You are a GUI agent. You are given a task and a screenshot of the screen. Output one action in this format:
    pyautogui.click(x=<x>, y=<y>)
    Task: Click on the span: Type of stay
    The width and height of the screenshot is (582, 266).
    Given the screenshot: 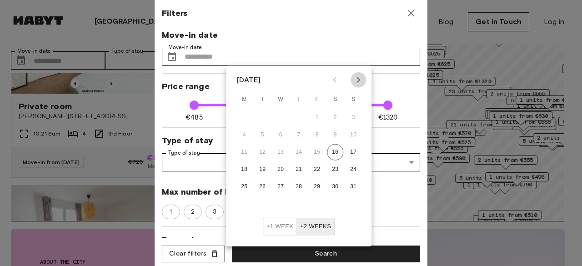 What is the action you would take?
    pyautogui.click(x=291, y=141)
    